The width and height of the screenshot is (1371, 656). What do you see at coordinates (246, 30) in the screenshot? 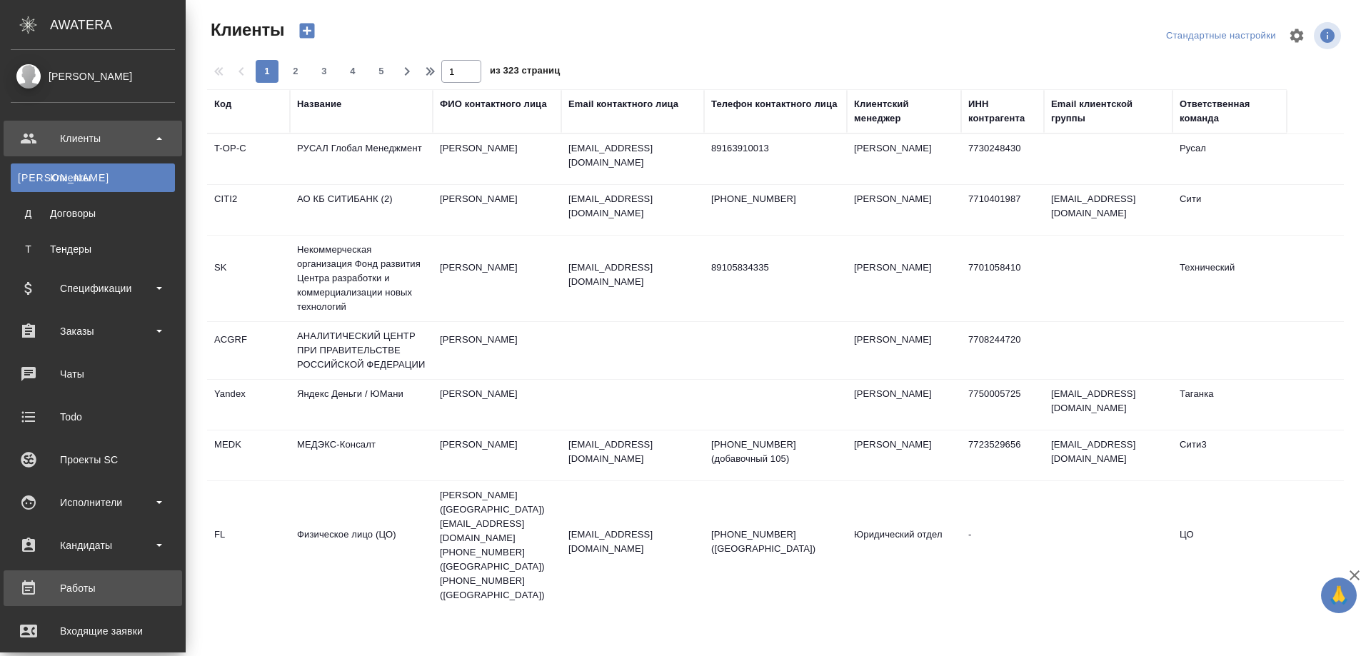
I see `span: Клиенты` at bounding box center [246, 30].